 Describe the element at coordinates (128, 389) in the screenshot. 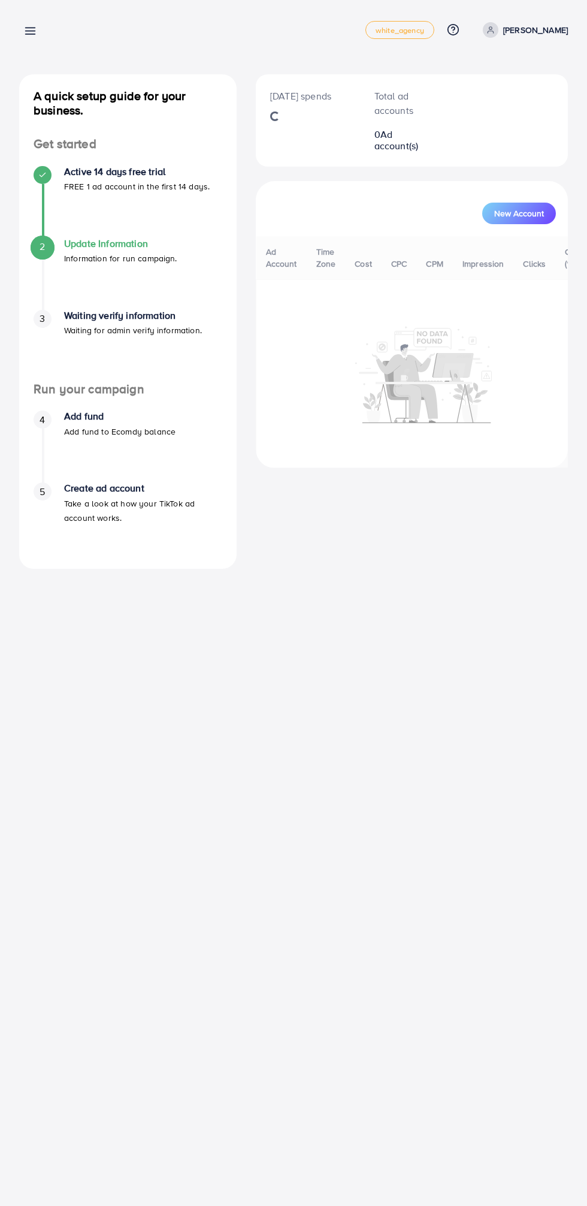

I see `h4: Run your campaign` at that location.